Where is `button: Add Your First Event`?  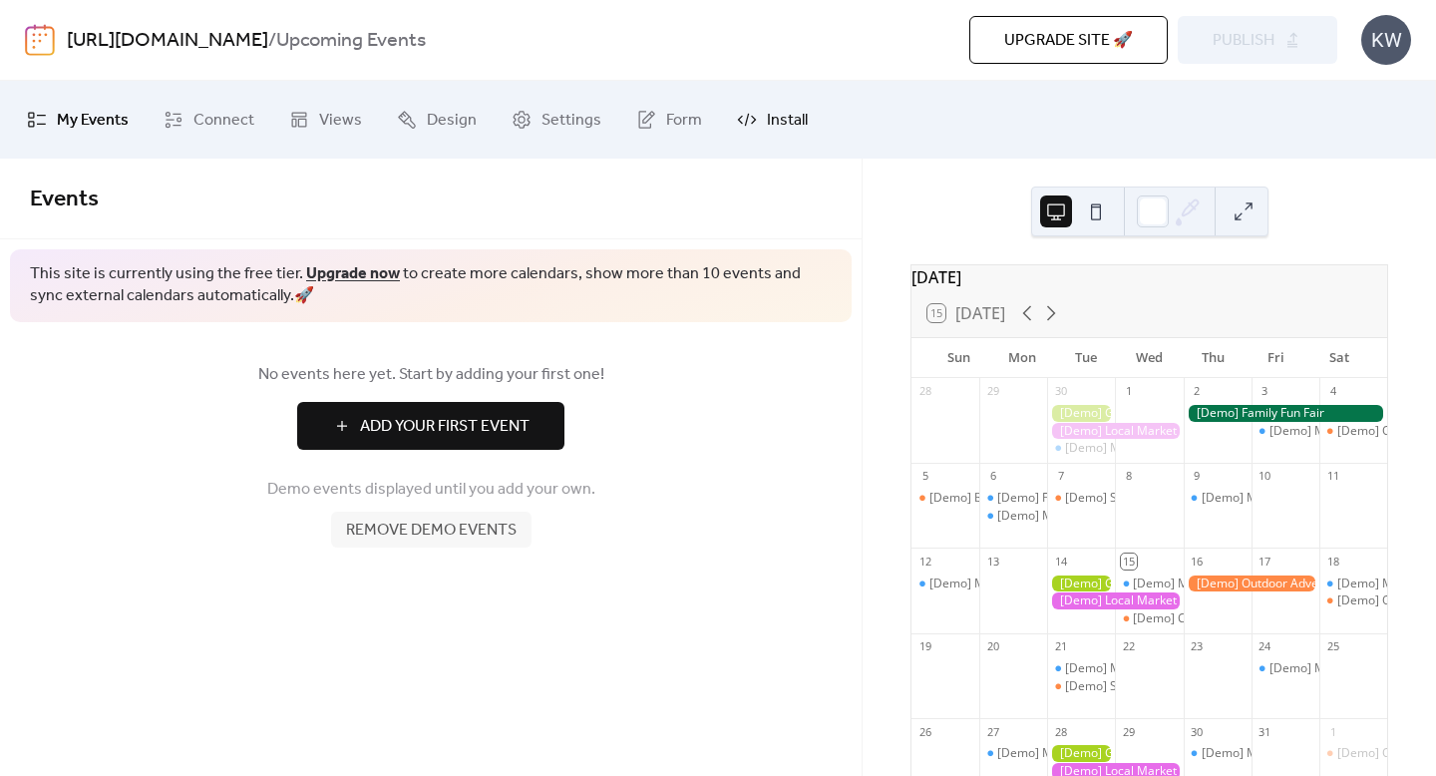
button: Add Your First Event is located at coordinates (431, 426).